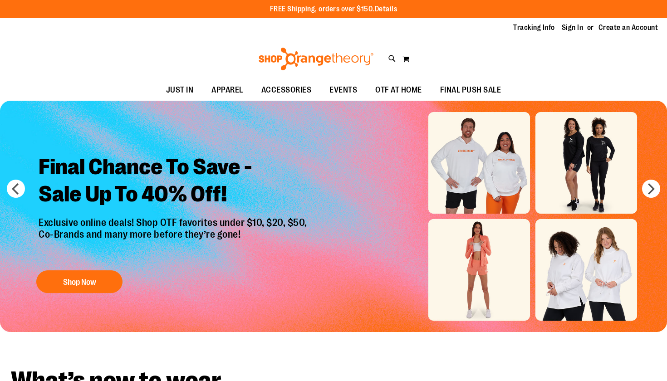  What do you see at coordinates (333, 9) in the screenshot?
I see `p: FREE Shipping, orders over $150.` at bounding box center [333, 9].